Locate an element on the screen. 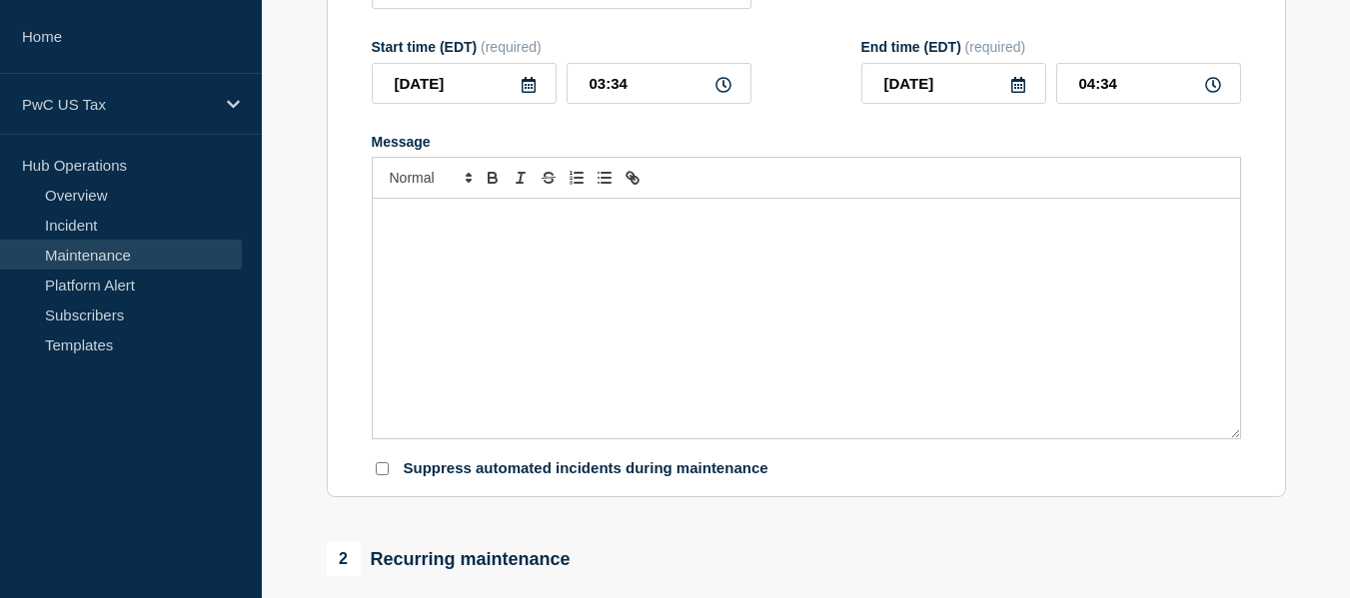 The image size is (1350, 598). button: Toggle bulleted list is located at coordinates (604, 178).